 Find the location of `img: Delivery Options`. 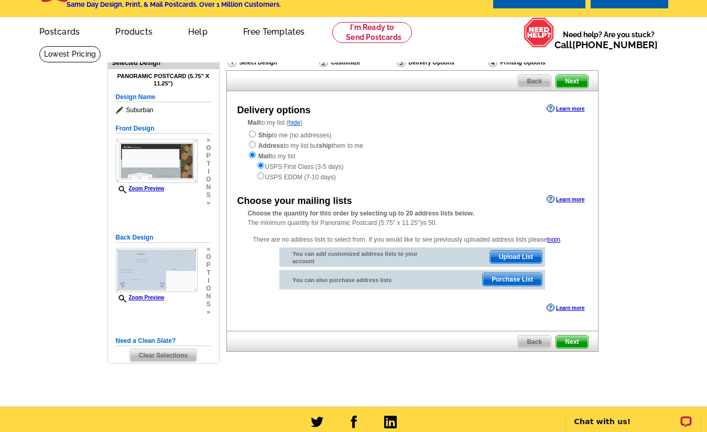

img: Delivery Options is located at coordinates (401, 62).